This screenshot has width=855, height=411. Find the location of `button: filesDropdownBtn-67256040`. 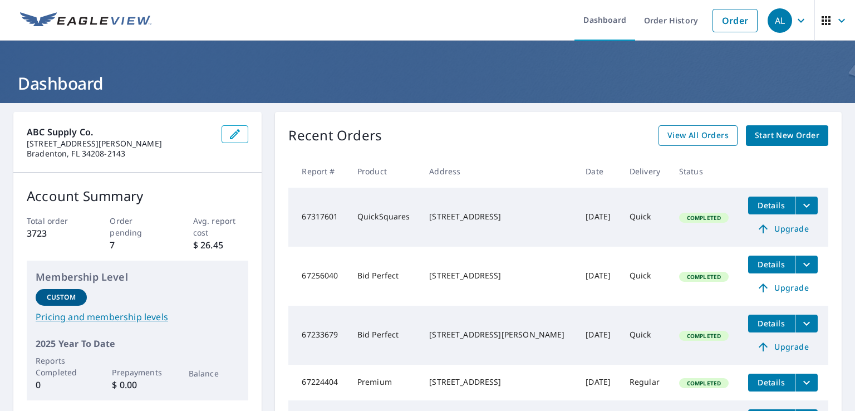

button: filesDropdownBtn-67256040 is located at coordinates (806, 264).